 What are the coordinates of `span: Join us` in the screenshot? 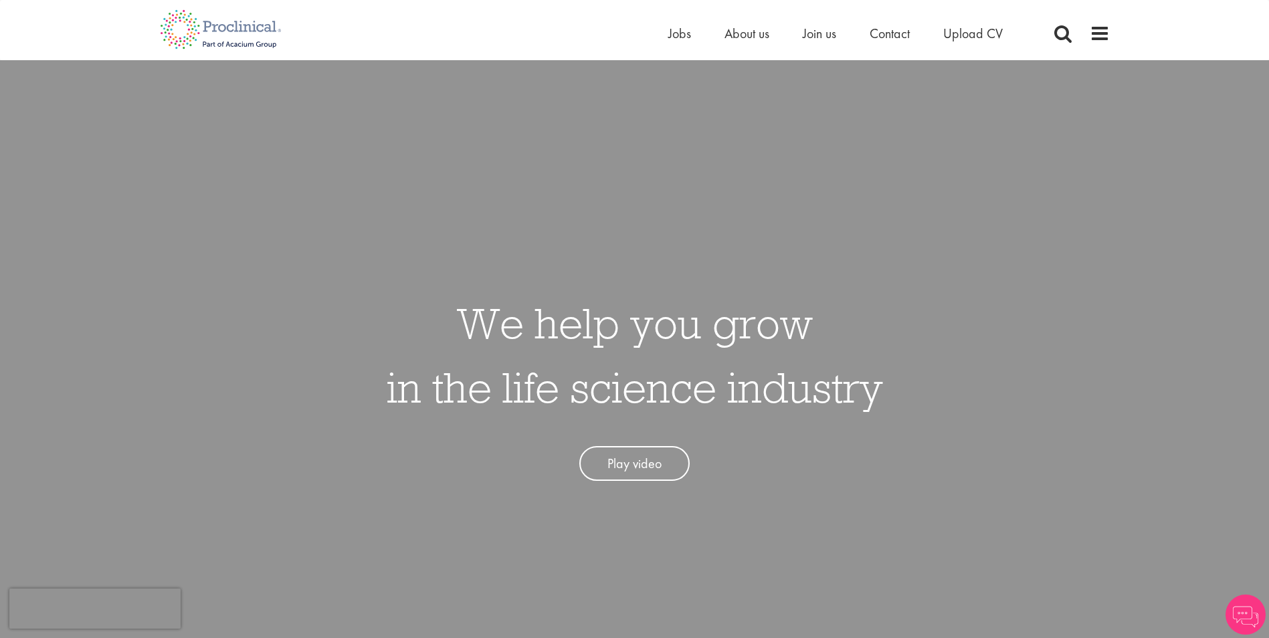 It's located at (819, 33).